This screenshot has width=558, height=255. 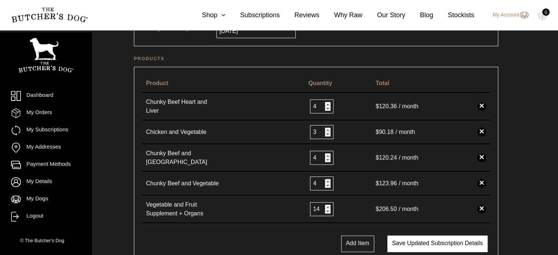 I want to click on button: Add Item, so click(x=358, y=244).